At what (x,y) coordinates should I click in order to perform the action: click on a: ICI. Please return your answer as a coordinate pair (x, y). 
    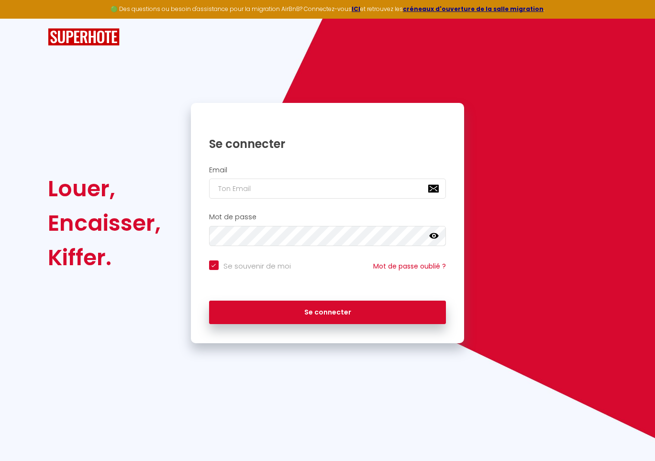
    Looking at the image, I should click on (356, 9).